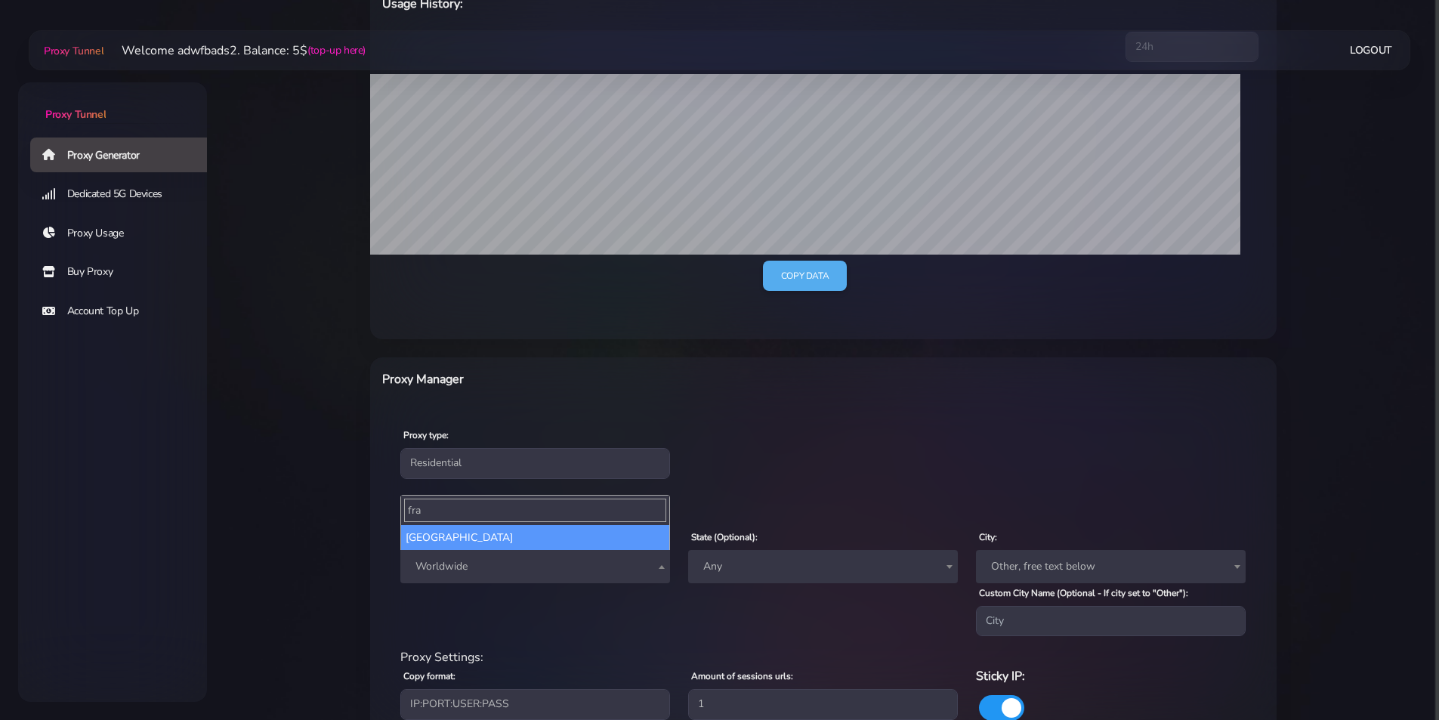  I want to click on a: Buy Proxy, so click(125, 272).